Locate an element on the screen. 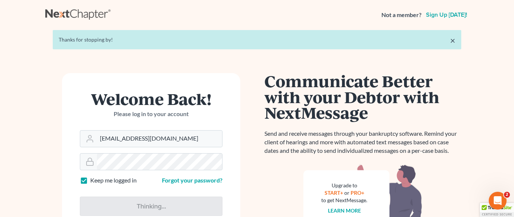 The width and height of the screenshot is (514, 217). div: Upgrade to is located at coordinates (344, 186).